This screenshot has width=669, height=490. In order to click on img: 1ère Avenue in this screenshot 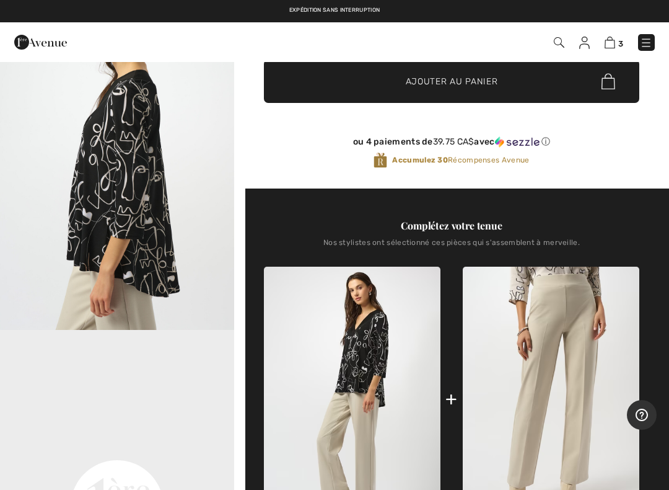, I will do `click(40, 42)`.